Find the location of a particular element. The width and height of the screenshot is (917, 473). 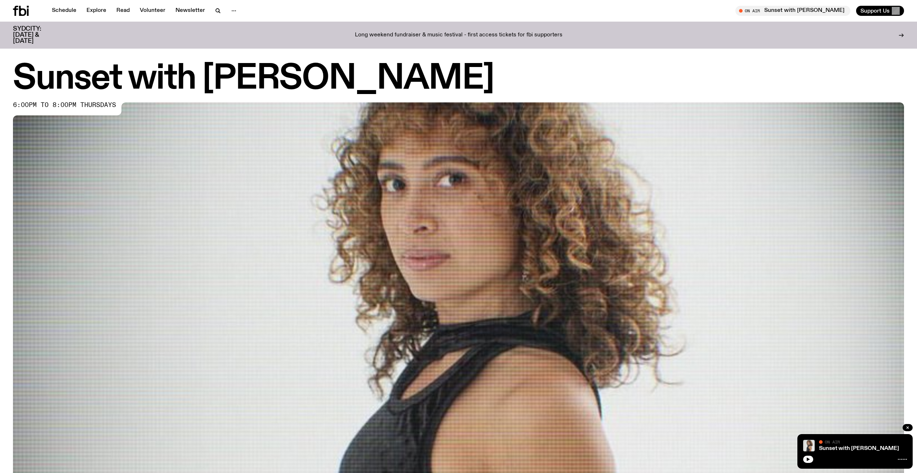

a: Explore is located at coordinates (96, 11).